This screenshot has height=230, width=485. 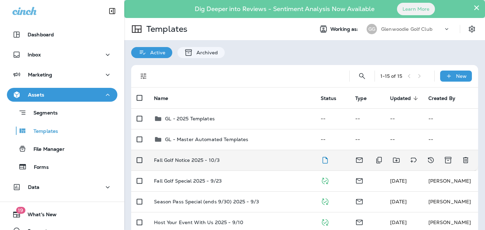 What do you see at coordinates (46, 149) in the screenshot?
I see `p: File Manager` at bounding box center [46, 149].